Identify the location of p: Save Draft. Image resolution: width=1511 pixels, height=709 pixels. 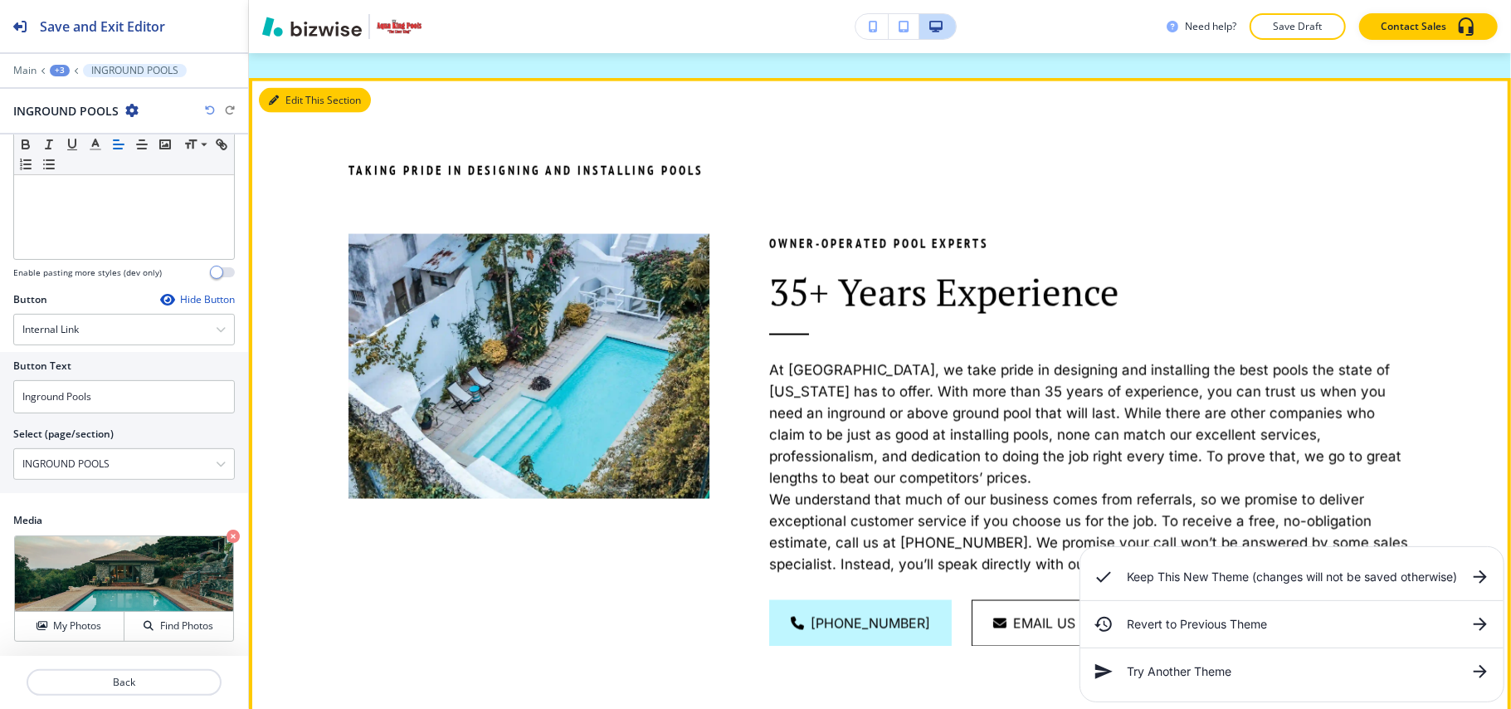
(1298, 27).